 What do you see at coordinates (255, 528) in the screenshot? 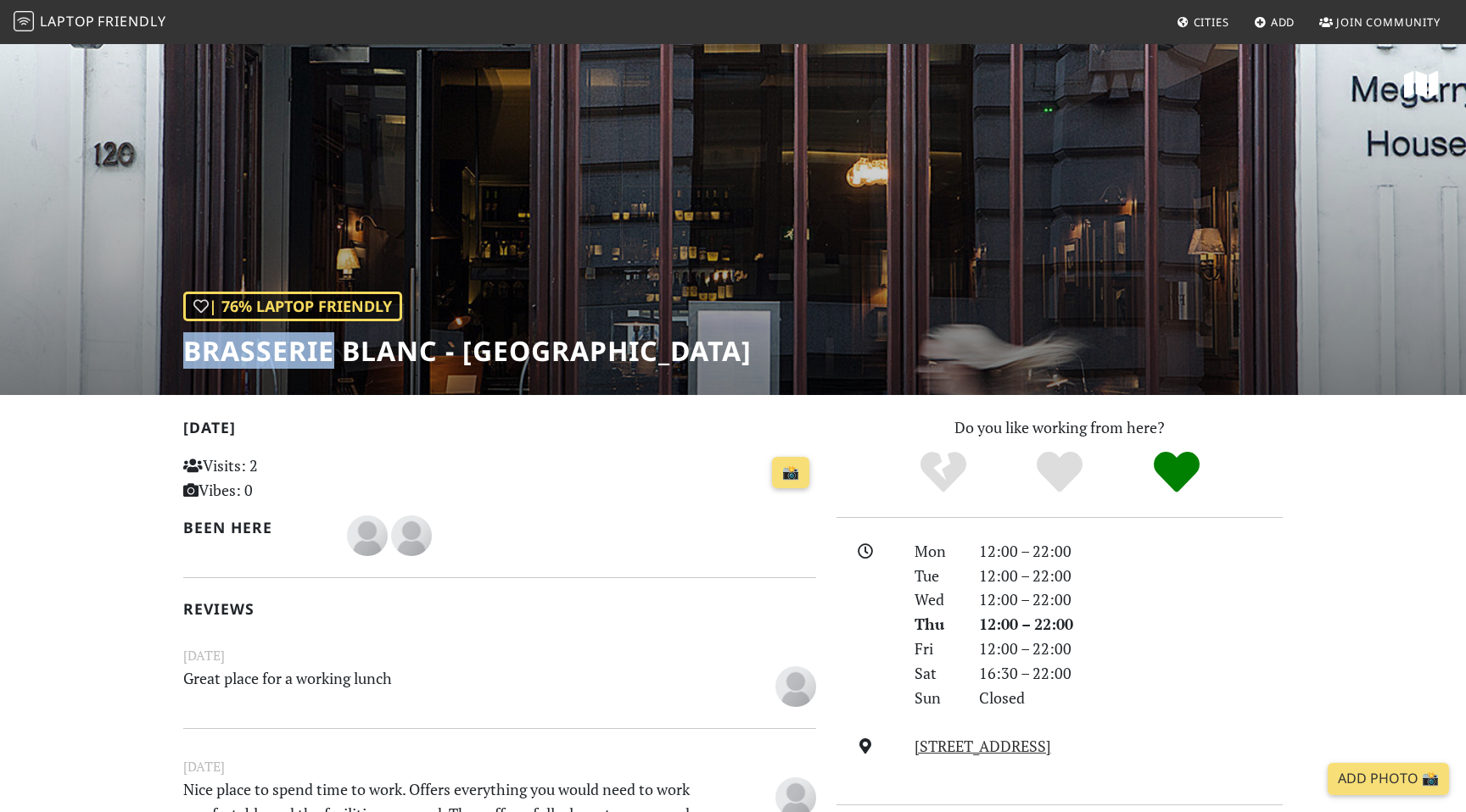
I see `h2: Been here` at bounding box center [255, 528].